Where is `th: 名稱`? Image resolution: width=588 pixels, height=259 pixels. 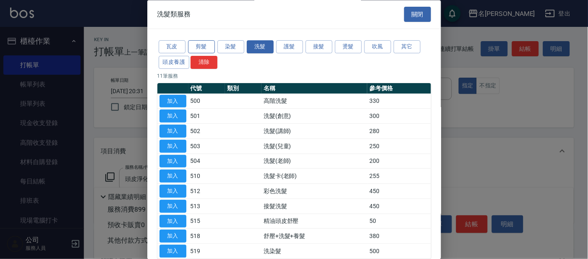 th: 名稱 is located at coordinates (314, 88).